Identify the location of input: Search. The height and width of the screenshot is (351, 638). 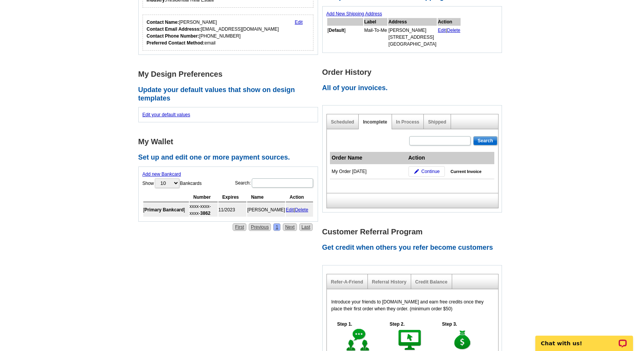
(485, 141).